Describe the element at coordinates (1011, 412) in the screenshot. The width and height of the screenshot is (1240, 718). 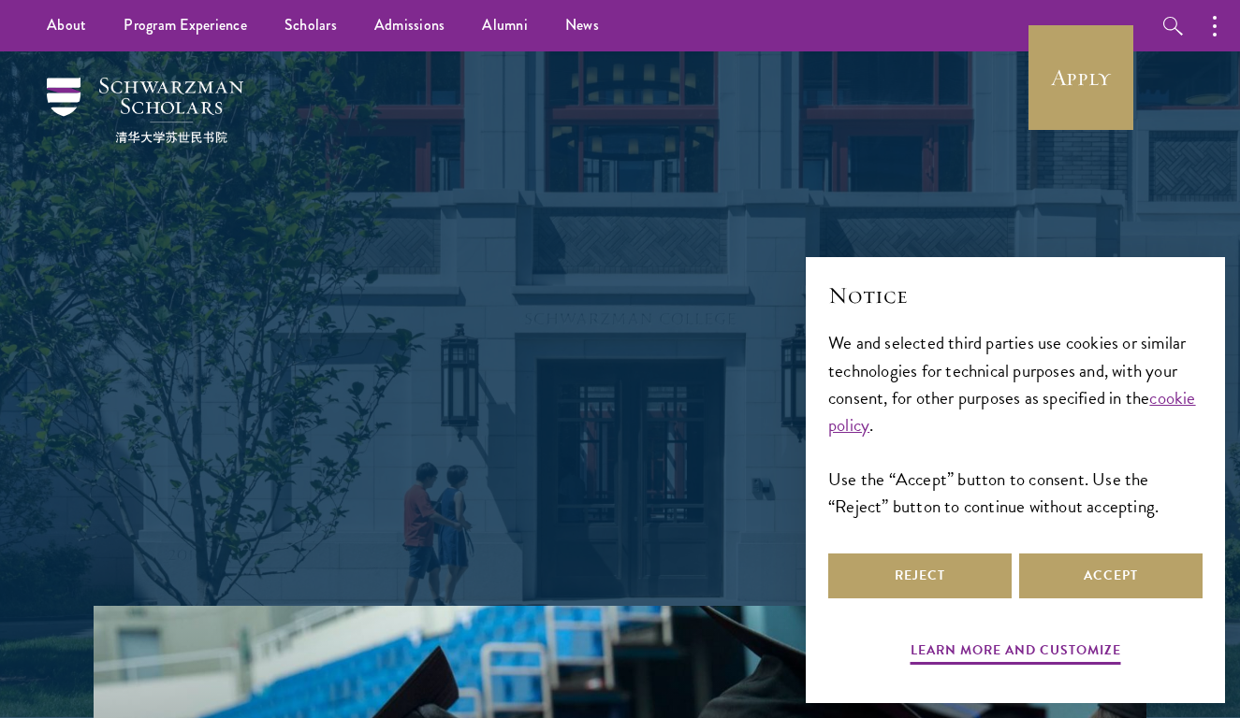
I see `a: cookie policy` at that location.